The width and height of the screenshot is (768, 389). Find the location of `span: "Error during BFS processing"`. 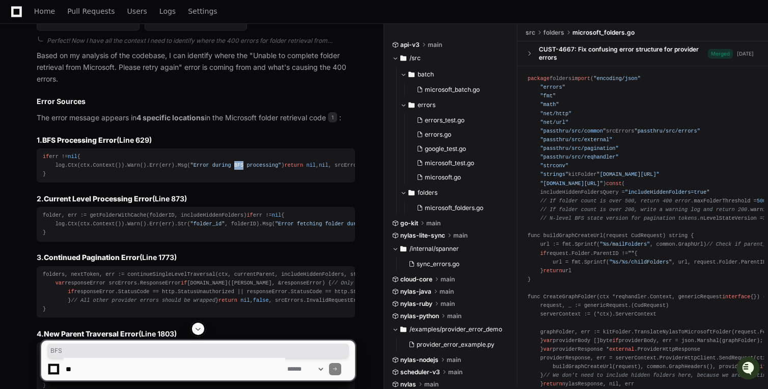

span: "Error during BFS processing" is located at coordinates (236, 165).